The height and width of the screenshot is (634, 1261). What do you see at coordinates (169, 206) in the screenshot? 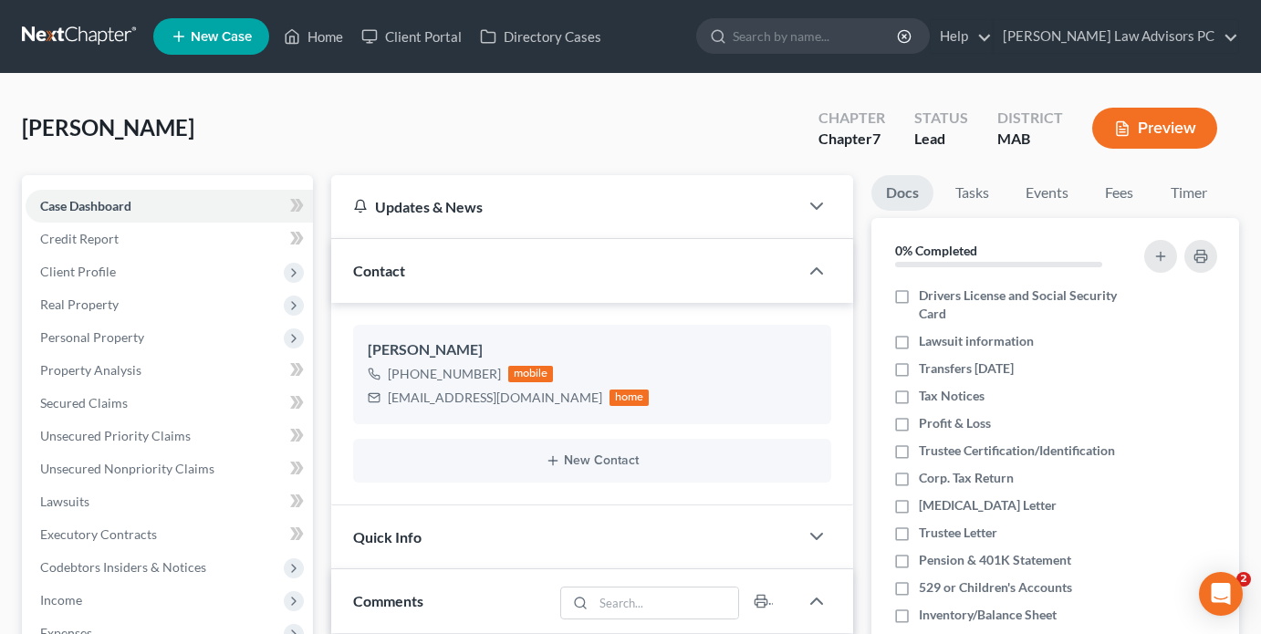
I see `a: Case Dashboard` at bounding box center [169, 206].